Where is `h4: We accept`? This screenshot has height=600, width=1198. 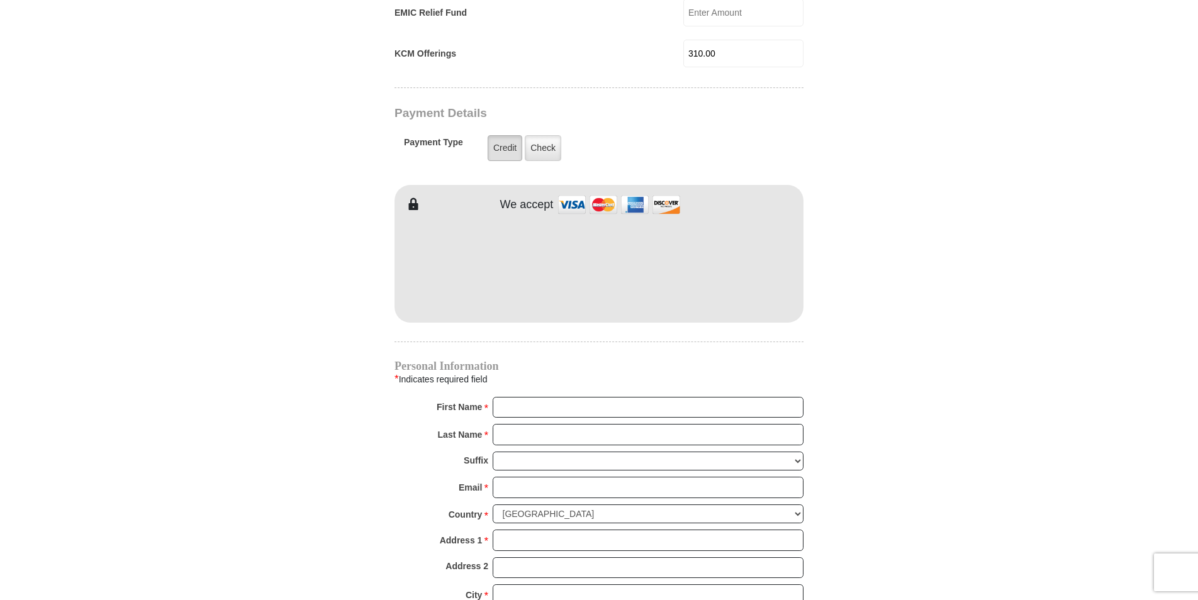
h4: We accept is located at coordinates (527, 205).